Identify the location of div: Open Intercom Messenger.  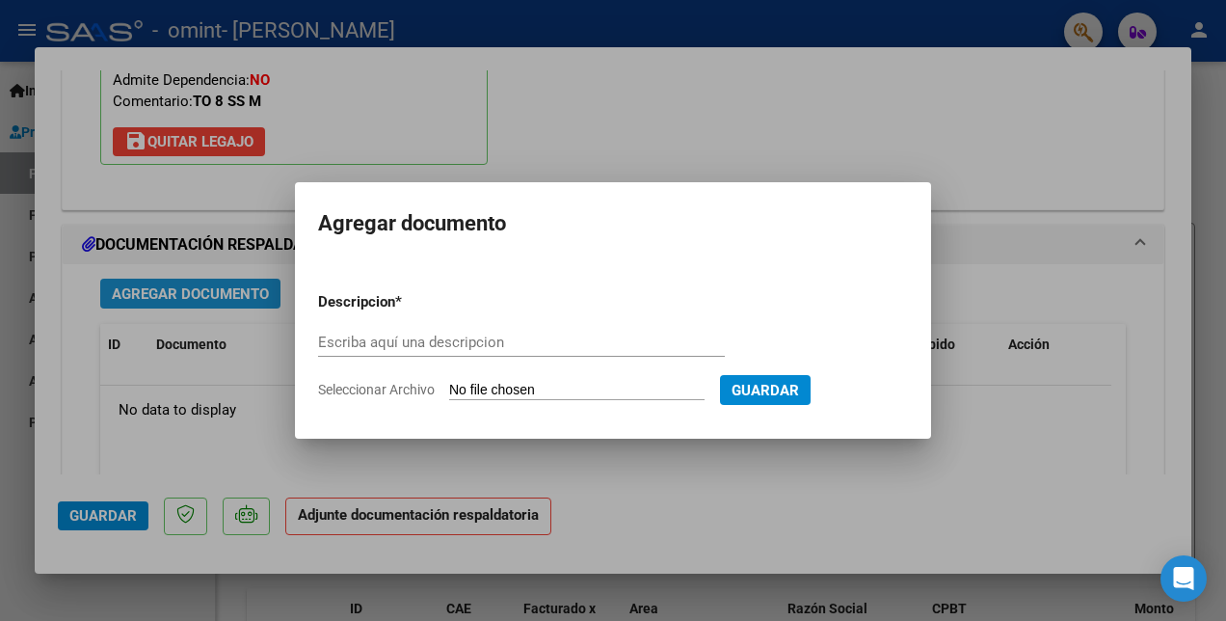
(1184, 578).